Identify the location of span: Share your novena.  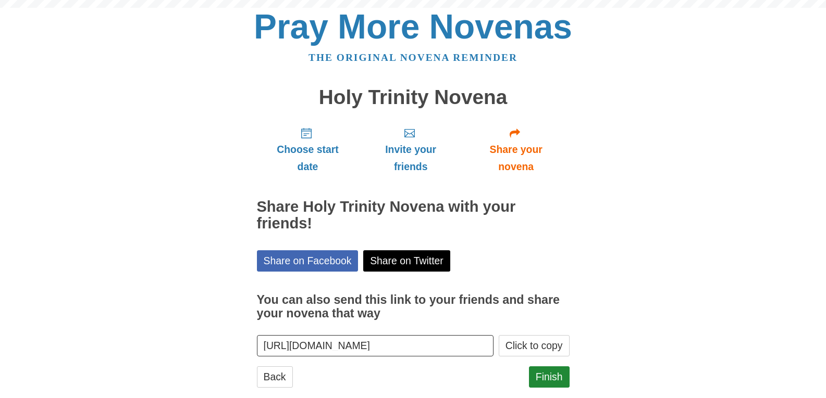
(516, 158).